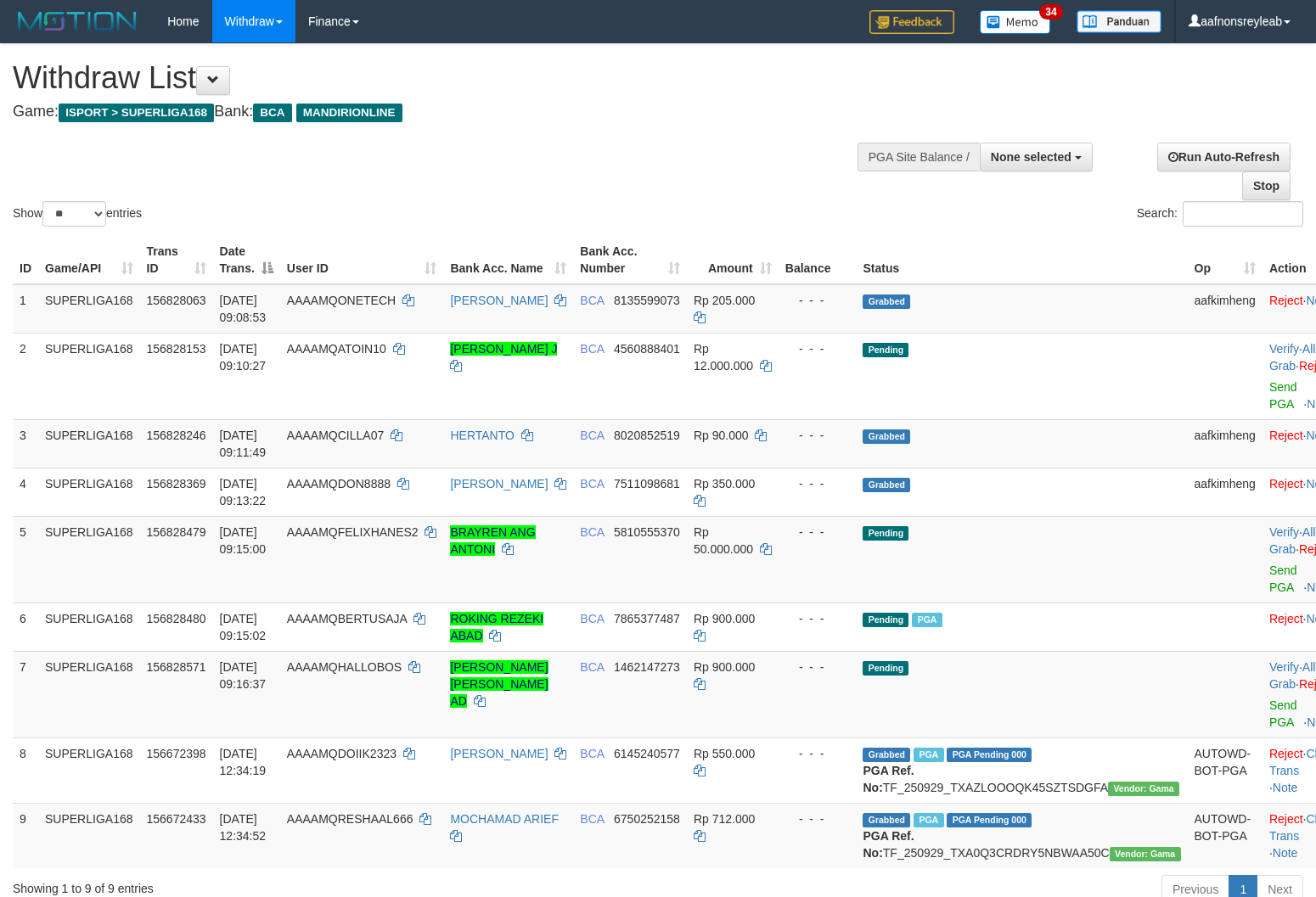 Image resolution: width=1316 pixels, height=897 pixels. What do you see at coordinates (629, 259) in the screenshot?
I see `th: Bank Acc. Number: activate to sort column ascending` at bounding box center [629, 259].